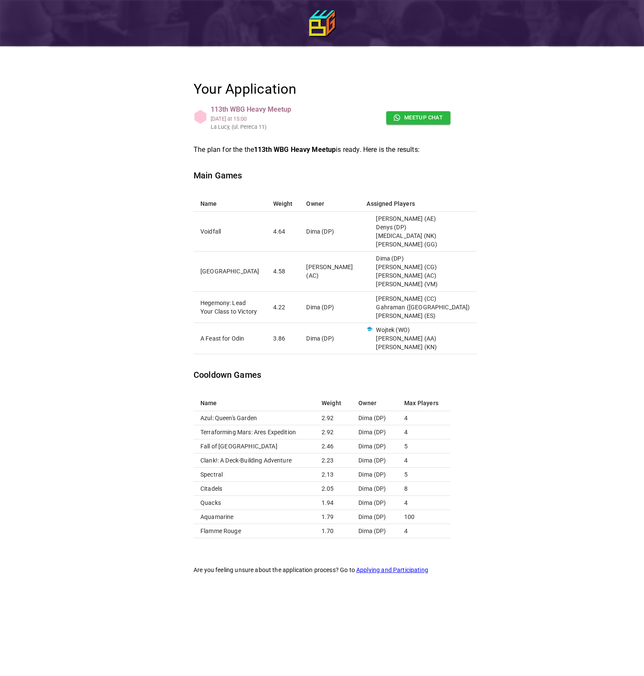 Image resolution: width=644 pixels, height=676 pixels. Describe the element at coordinates (418, 227) in the screenshot. I see `p: Denys (DP)` at that location.